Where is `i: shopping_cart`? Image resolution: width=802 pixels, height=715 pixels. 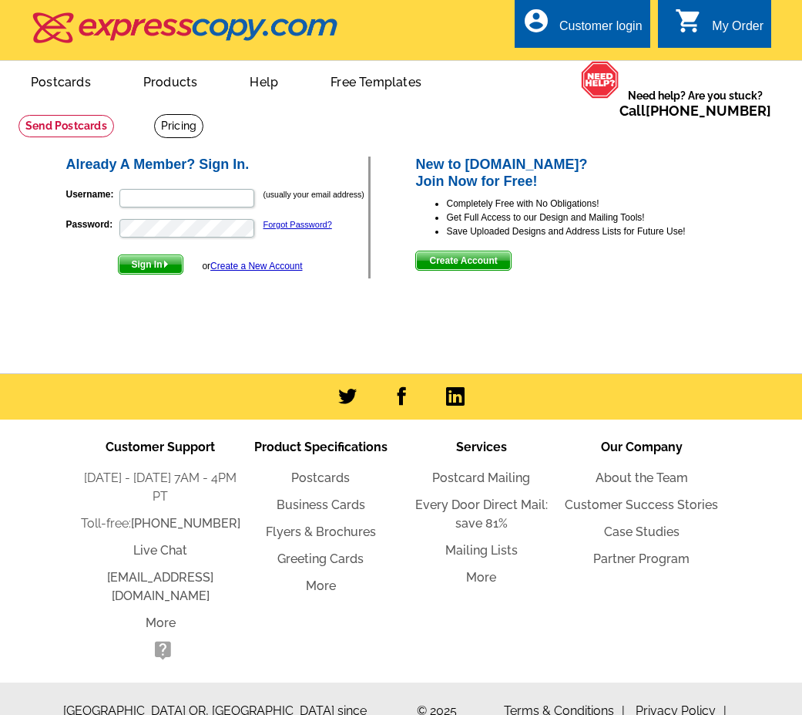
i: shopping_cart is located at coordinates (689, 21).